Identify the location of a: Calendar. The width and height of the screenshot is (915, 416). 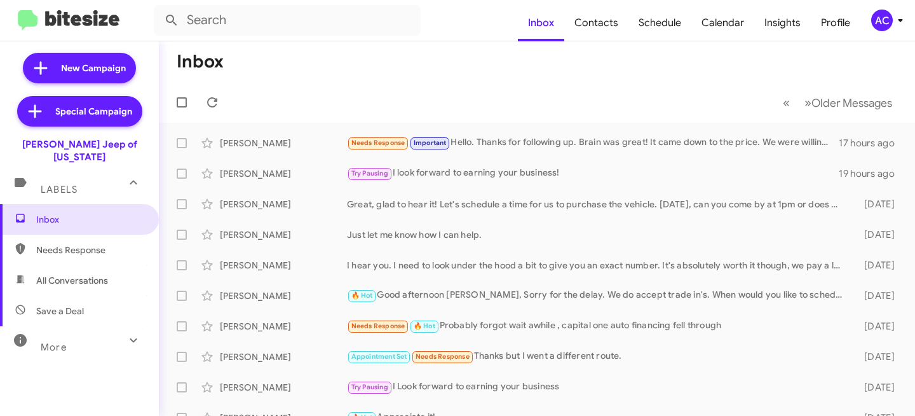
(723, 23).